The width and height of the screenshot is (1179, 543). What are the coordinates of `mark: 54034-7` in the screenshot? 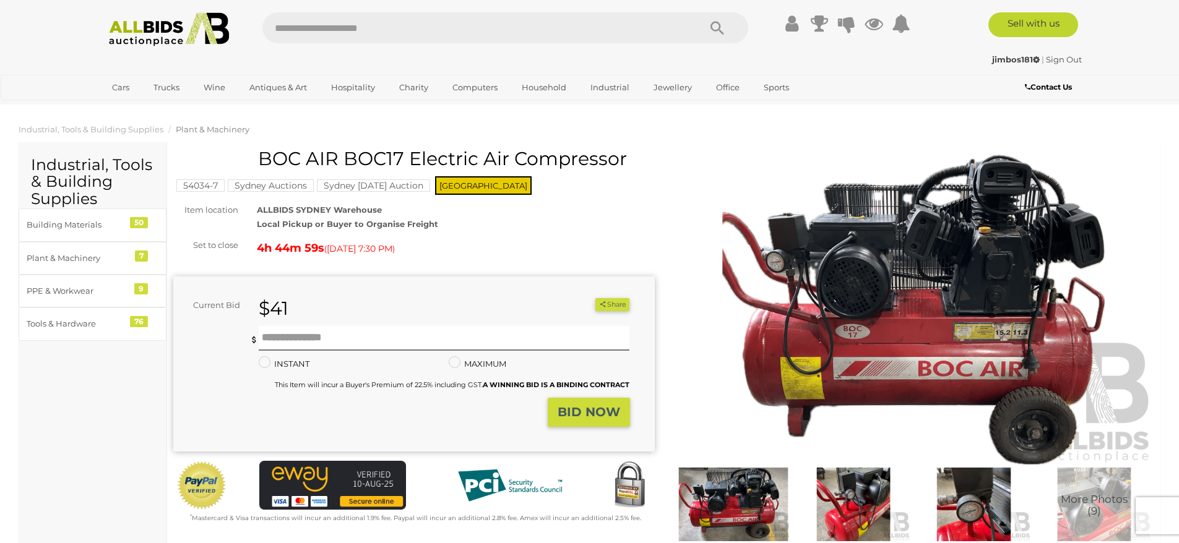 It's located at (201, 186).